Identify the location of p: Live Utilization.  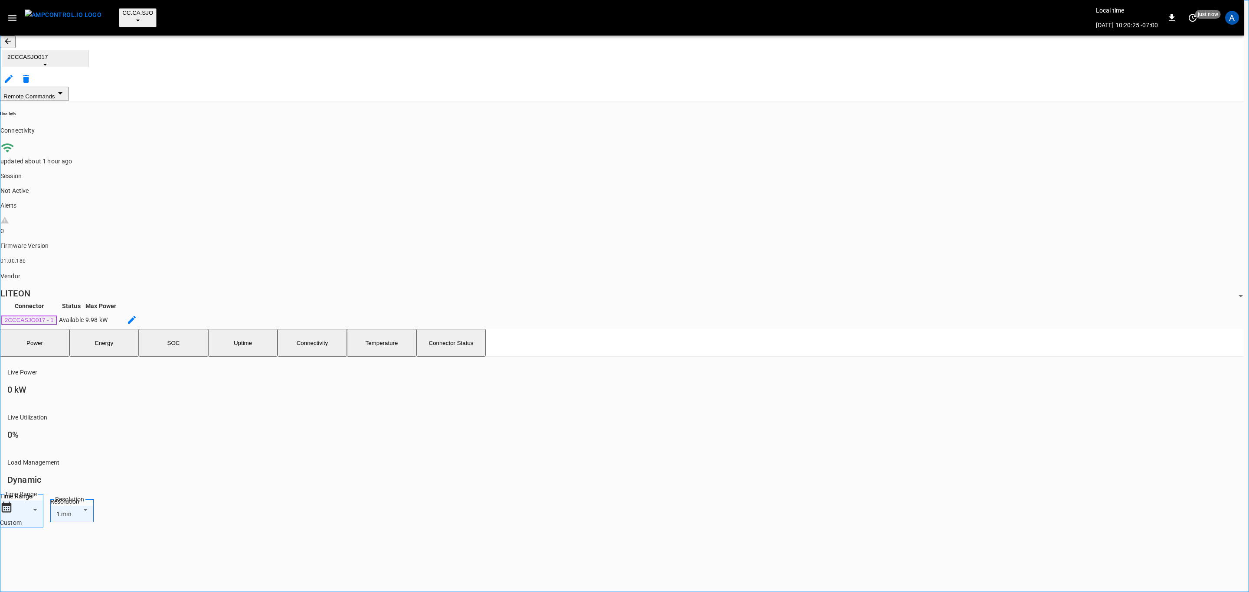
(611, 418).